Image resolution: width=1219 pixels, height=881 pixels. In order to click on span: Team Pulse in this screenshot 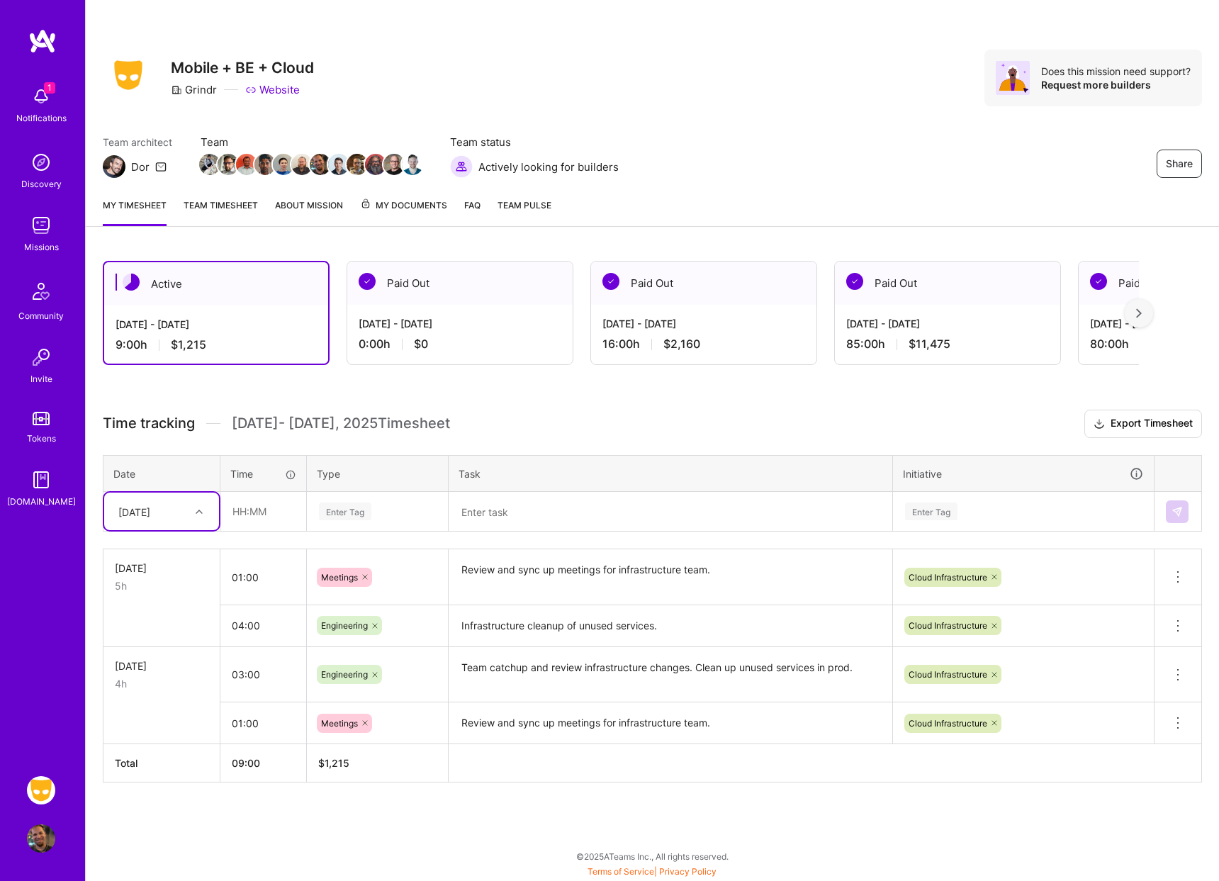, I will do `click(524, 205)`.